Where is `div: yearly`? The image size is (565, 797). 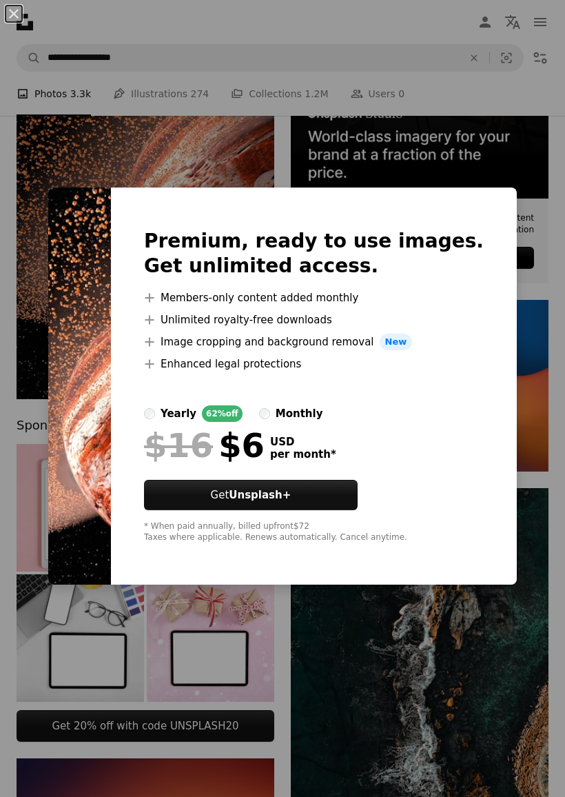
div: yearly is located at coordinates (179, 414).